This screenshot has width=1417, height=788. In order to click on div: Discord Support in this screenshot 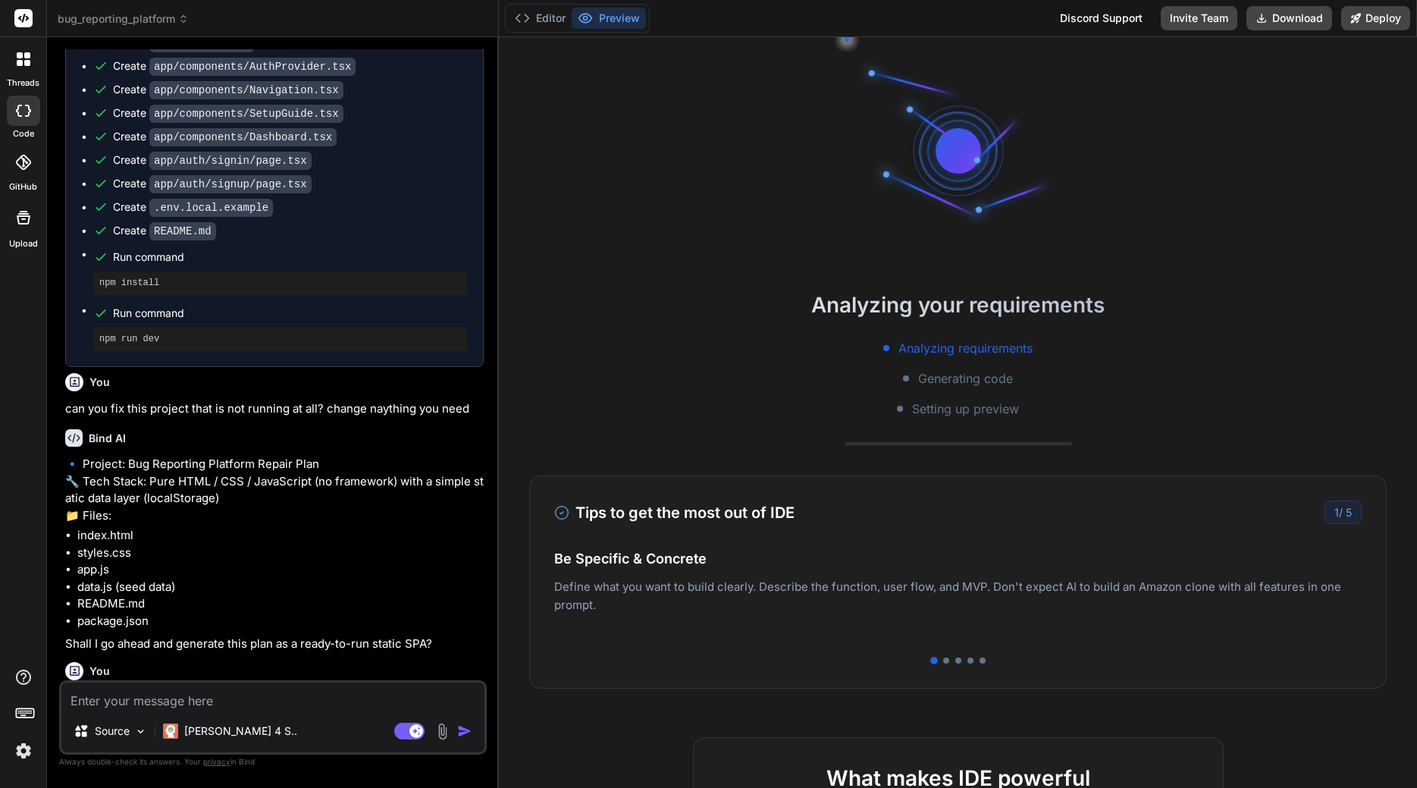, I will do `click(1101, 18)`.